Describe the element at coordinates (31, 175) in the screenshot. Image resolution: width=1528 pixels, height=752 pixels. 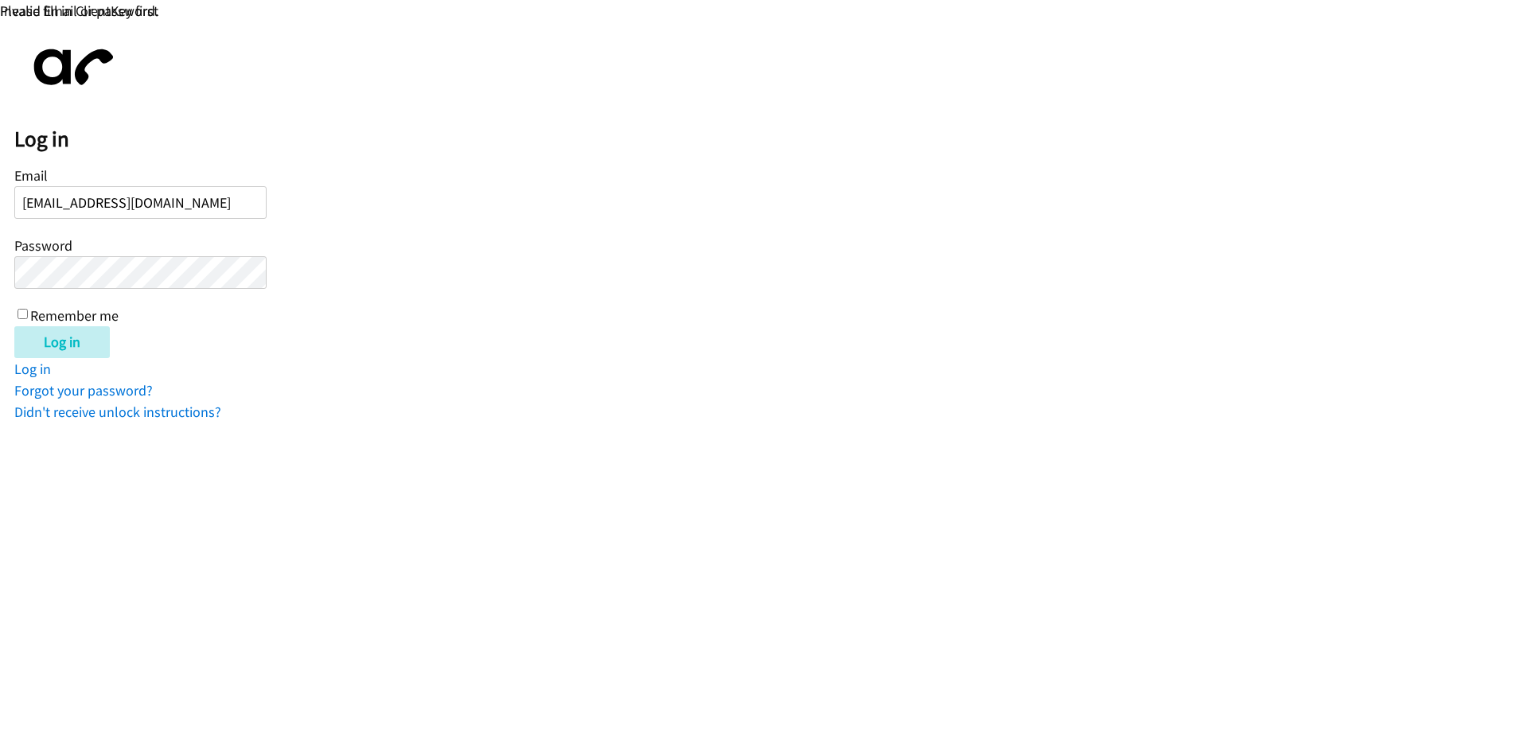
I see `label: Email` at that location.